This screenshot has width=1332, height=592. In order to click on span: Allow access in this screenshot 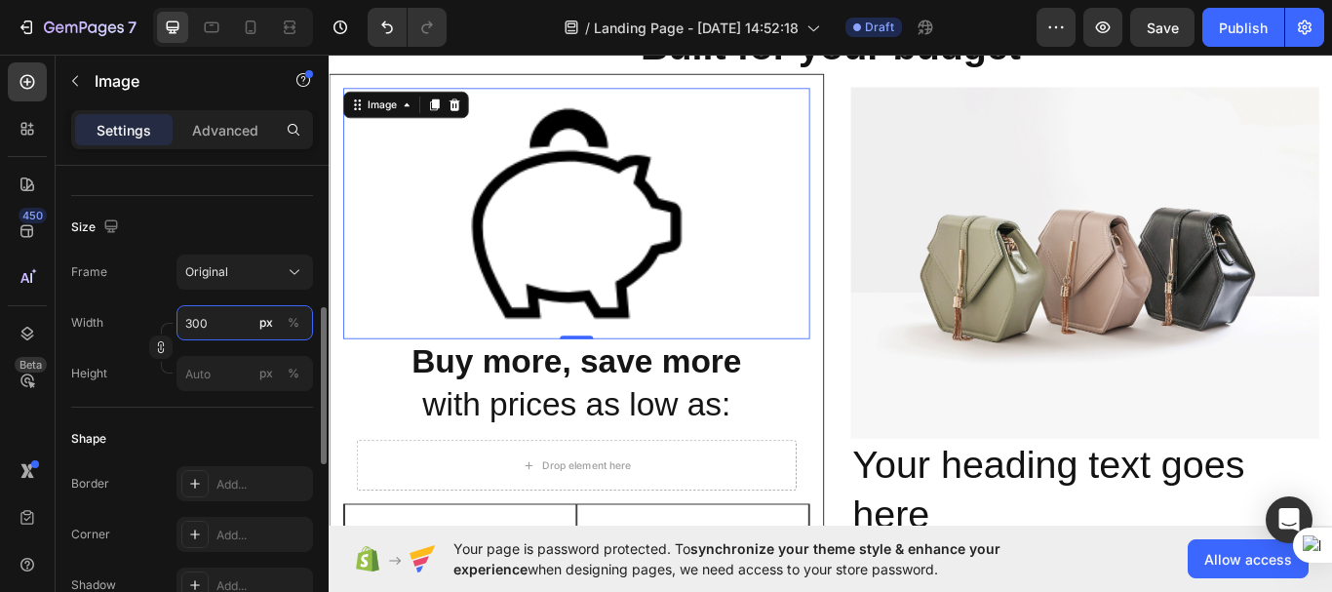, I will do `click(1248, 559)`.